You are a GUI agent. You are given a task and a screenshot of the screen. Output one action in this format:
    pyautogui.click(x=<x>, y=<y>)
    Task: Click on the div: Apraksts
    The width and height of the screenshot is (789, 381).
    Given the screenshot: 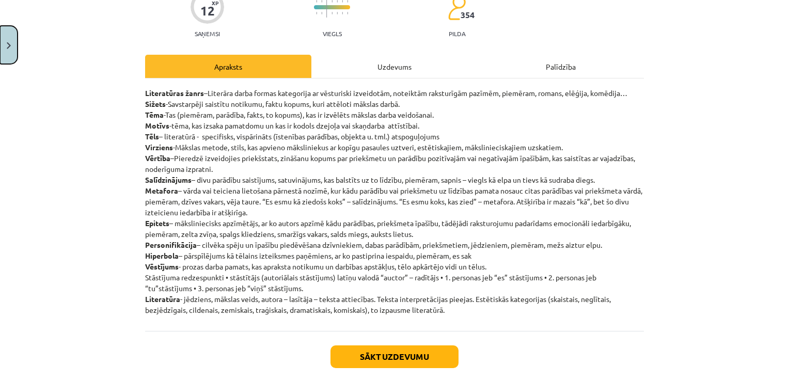 What is the action you would take?
    pyautogui.click(x=228, y=66)
    